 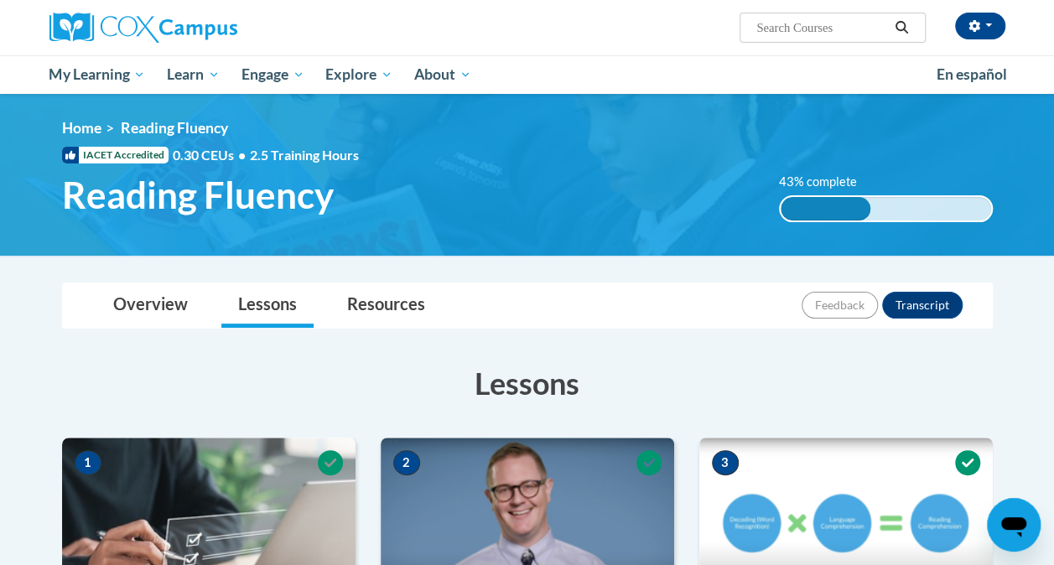 I want to click on span: En español, so click(x=972, y=74).